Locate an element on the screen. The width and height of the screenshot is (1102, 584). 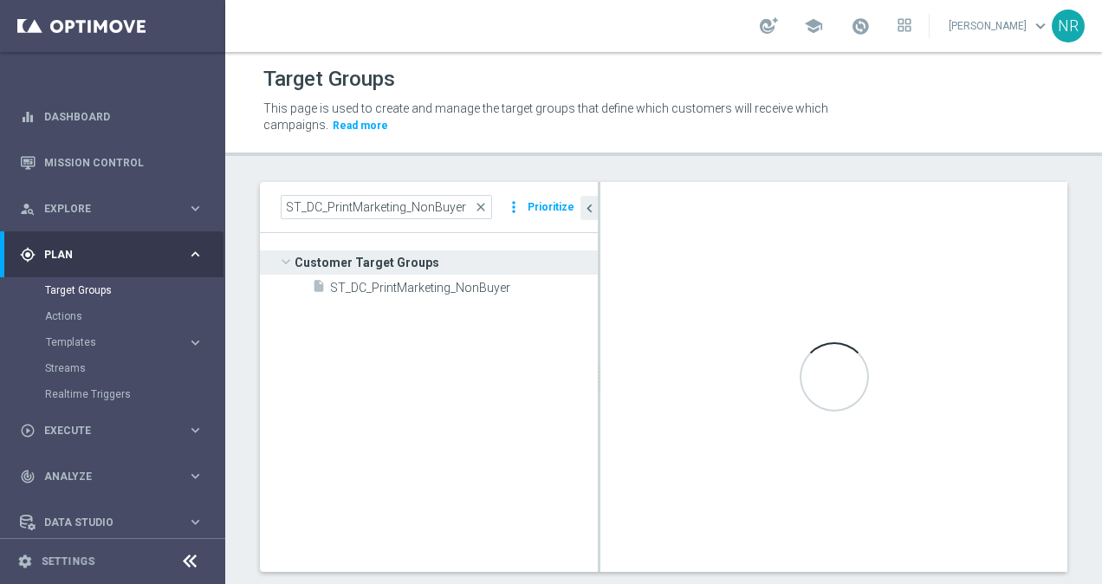
div: Explore is located at coordinates (103, 209).